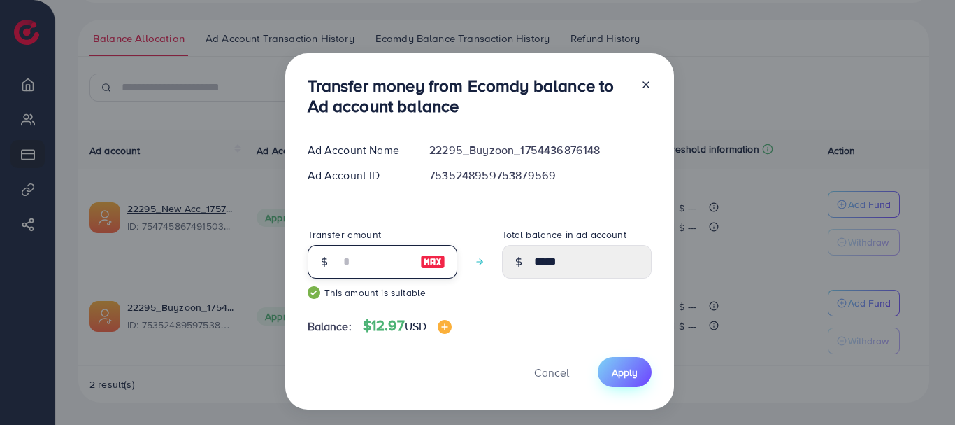 Image resolution: width=955 pixels, height=425 pixels. Describe the element at coordinates (552, 371) in the screenshot. I see `button: Cancel` at that location.